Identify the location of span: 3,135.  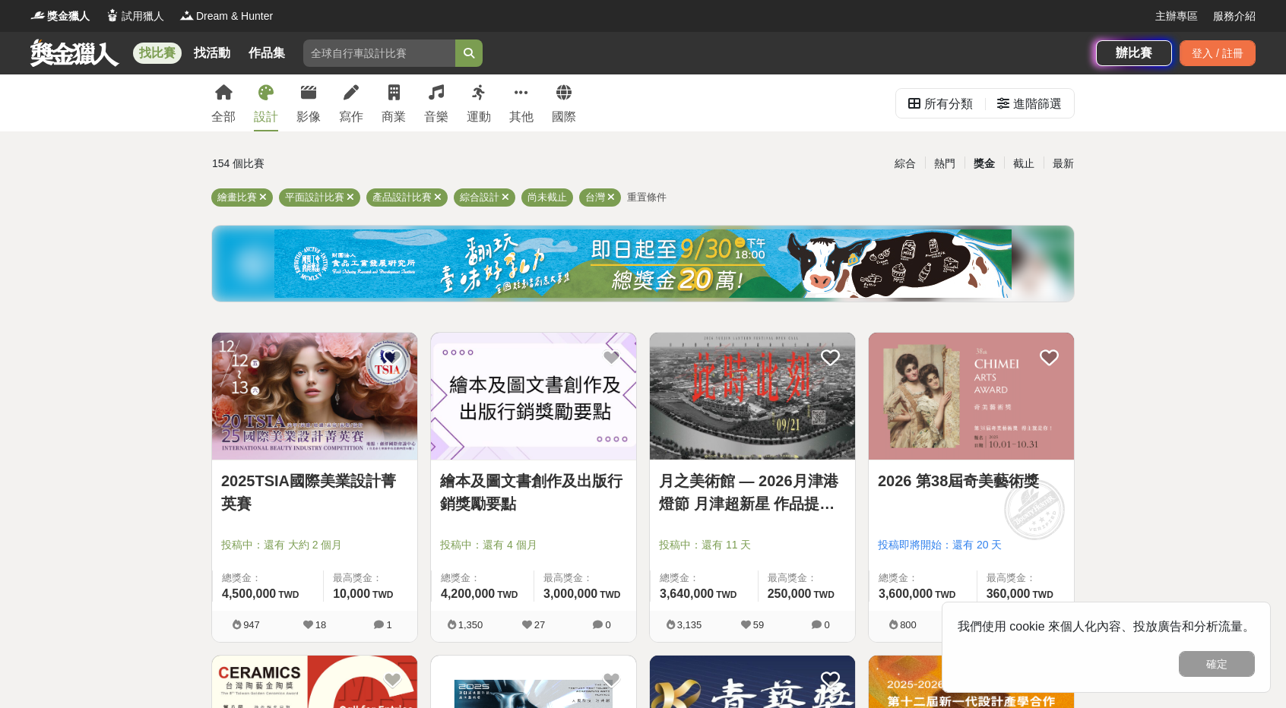
(689, 625).